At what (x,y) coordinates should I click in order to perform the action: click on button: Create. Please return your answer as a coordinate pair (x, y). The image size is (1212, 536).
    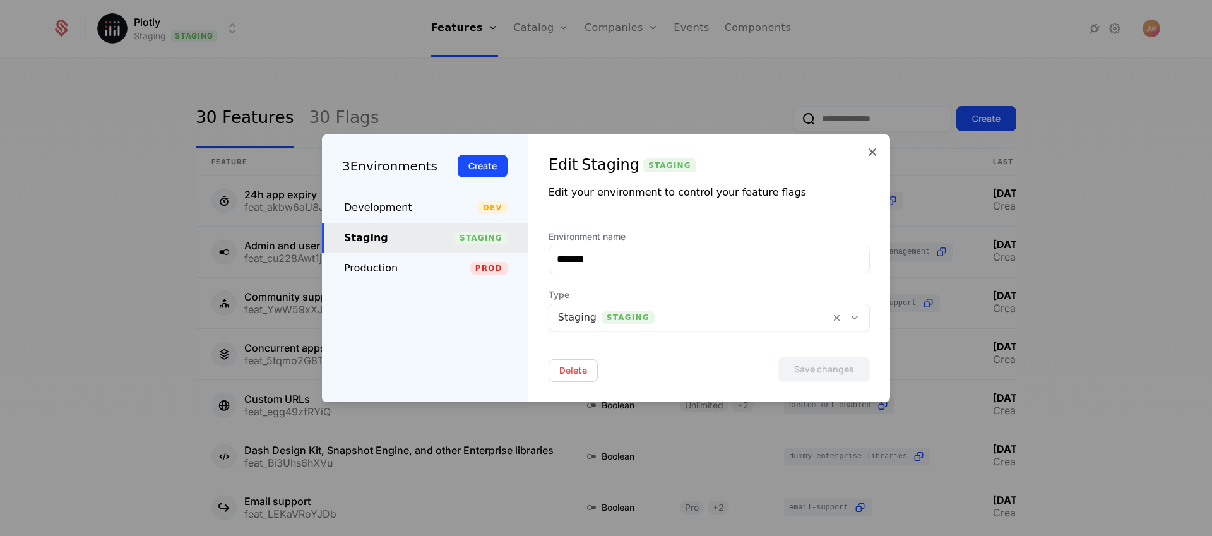
    Looking at the image, I should click on (482, 166).